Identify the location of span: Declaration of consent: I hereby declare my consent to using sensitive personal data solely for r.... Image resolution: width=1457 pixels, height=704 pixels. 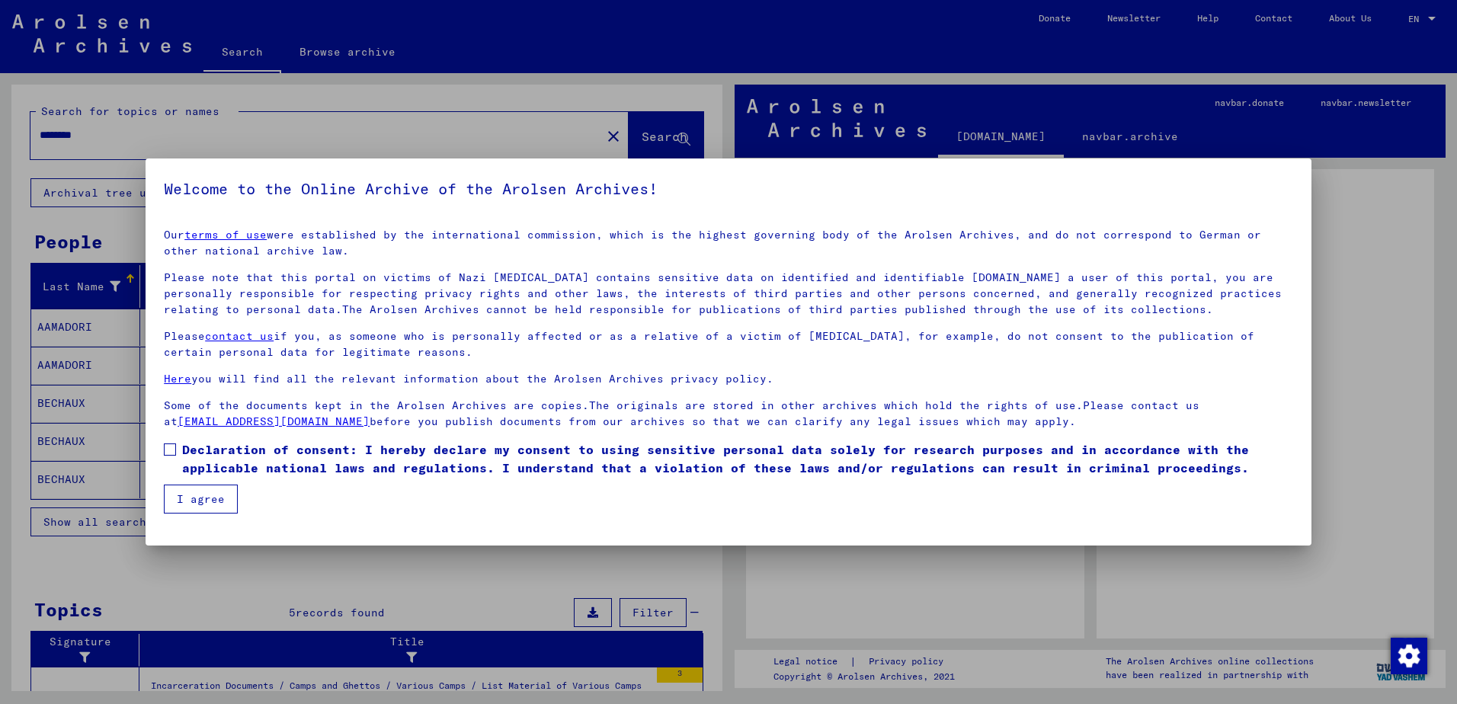
(738, 459).